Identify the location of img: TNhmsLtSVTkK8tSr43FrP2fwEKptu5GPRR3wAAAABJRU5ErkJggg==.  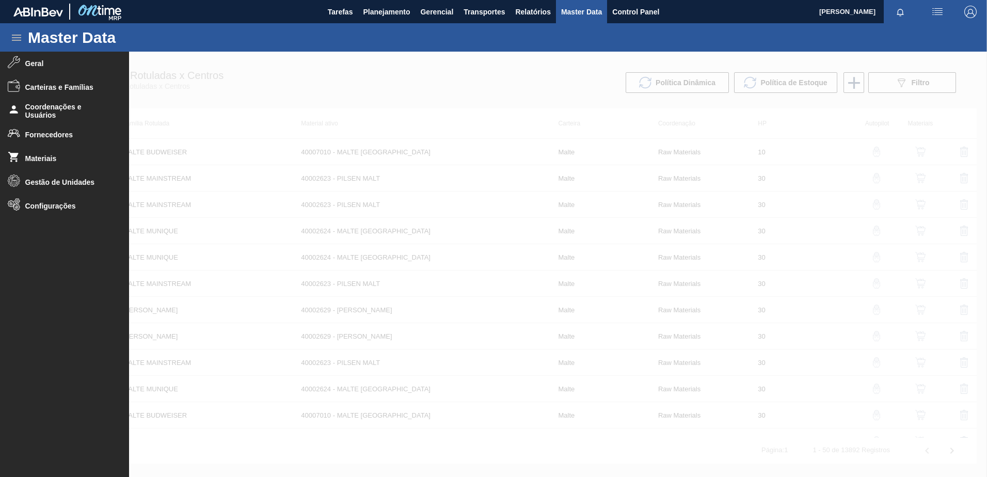
(38, 12).